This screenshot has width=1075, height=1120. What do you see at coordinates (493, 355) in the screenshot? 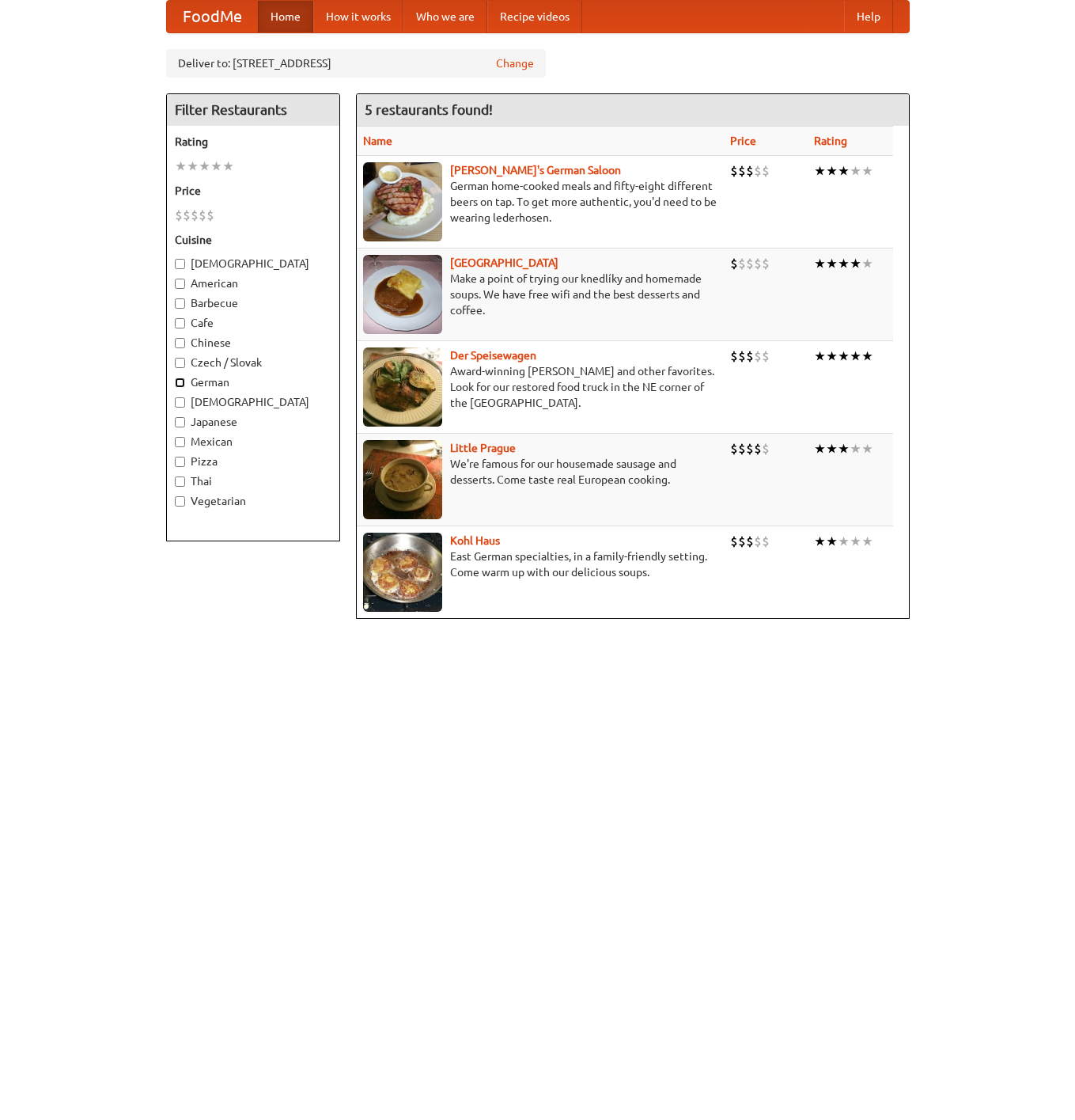
I see `a: Der Speisewagen` at bounding box center [493, 355].